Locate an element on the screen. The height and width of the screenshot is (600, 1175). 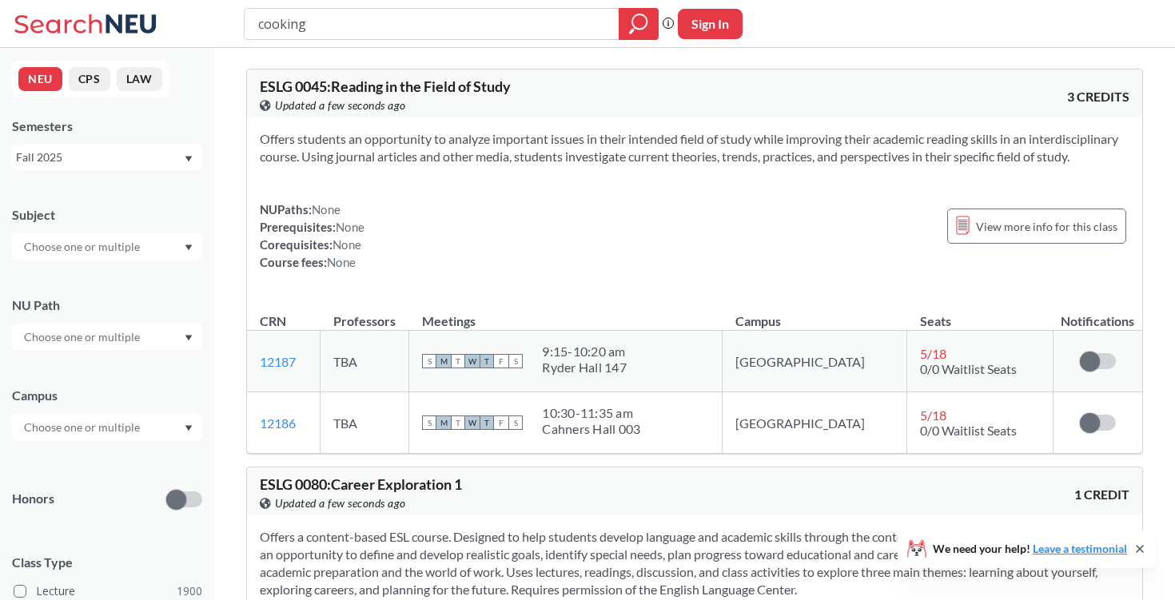
div: Ryder Hall 147 is located at coordinates (584, 368).